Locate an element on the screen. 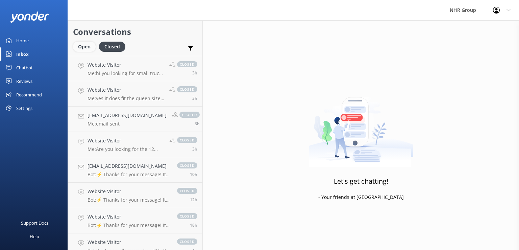  p: Me: yes it does fit the queen size bed. is located at coordinates (126, 98).